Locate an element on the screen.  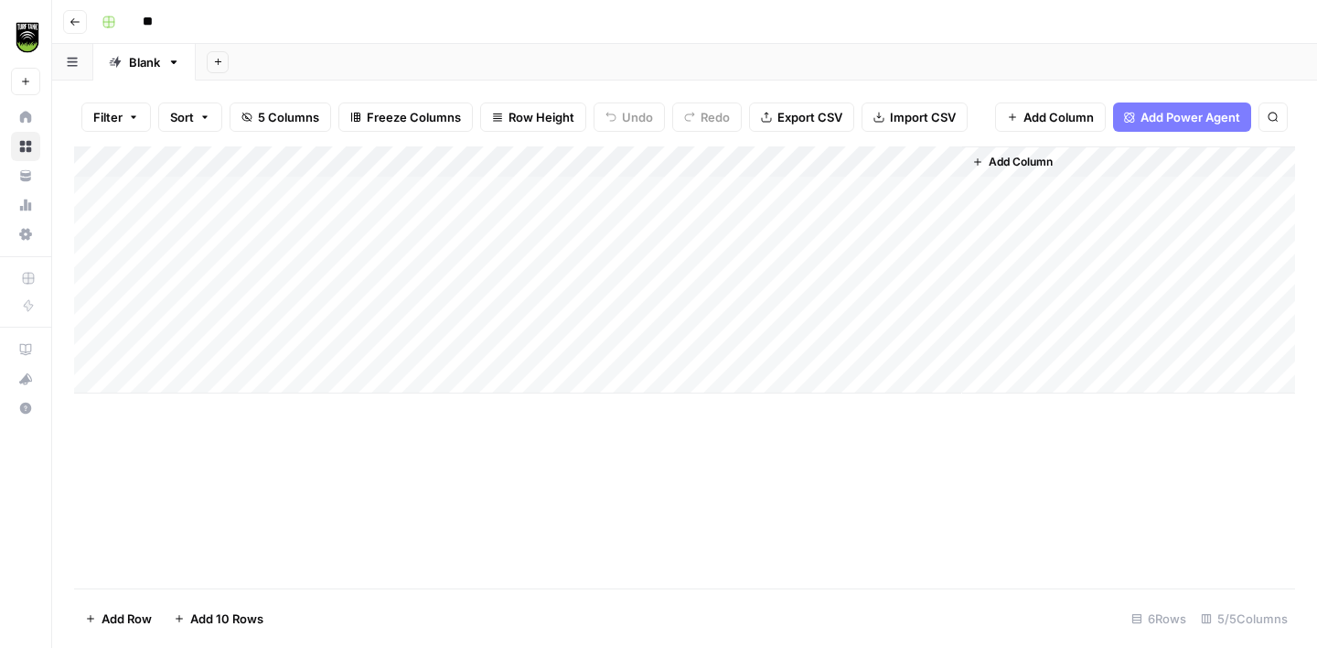
button: Import CSV is located at coordinates (915, 117).